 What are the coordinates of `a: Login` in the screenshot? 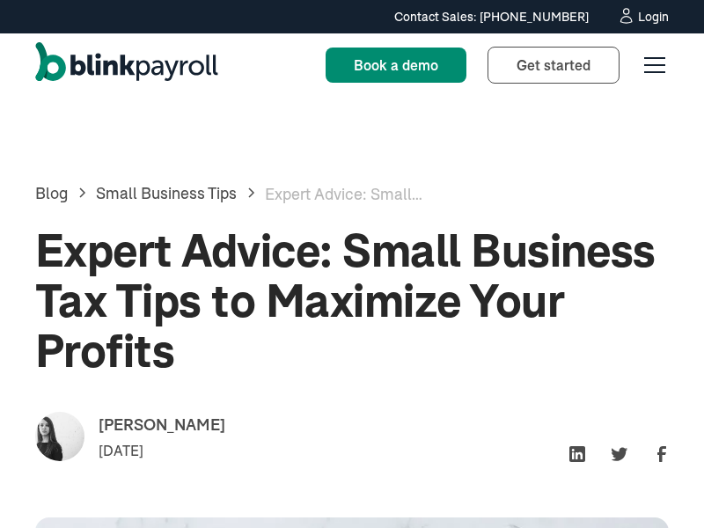 It's located at (642, 17).